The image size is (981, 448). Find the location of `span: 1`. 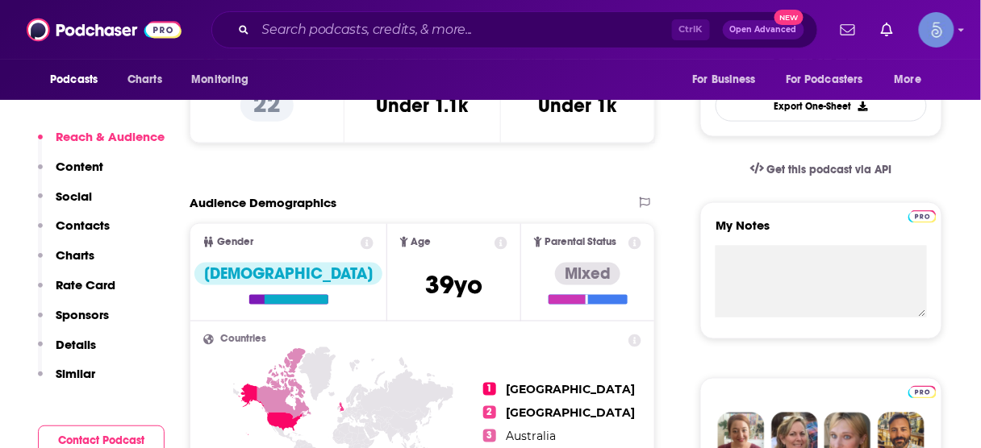

span: 1 is located at coordinates (489, 389).